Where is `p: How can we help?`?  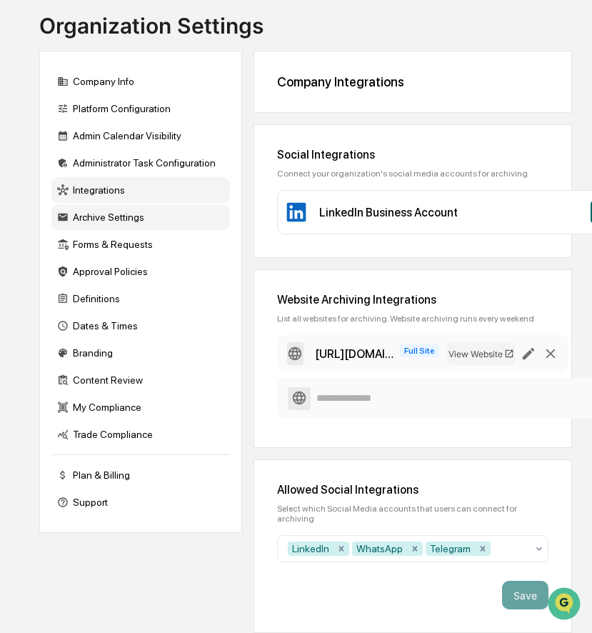 p: How can we help? is located at coordinates (137, 41).